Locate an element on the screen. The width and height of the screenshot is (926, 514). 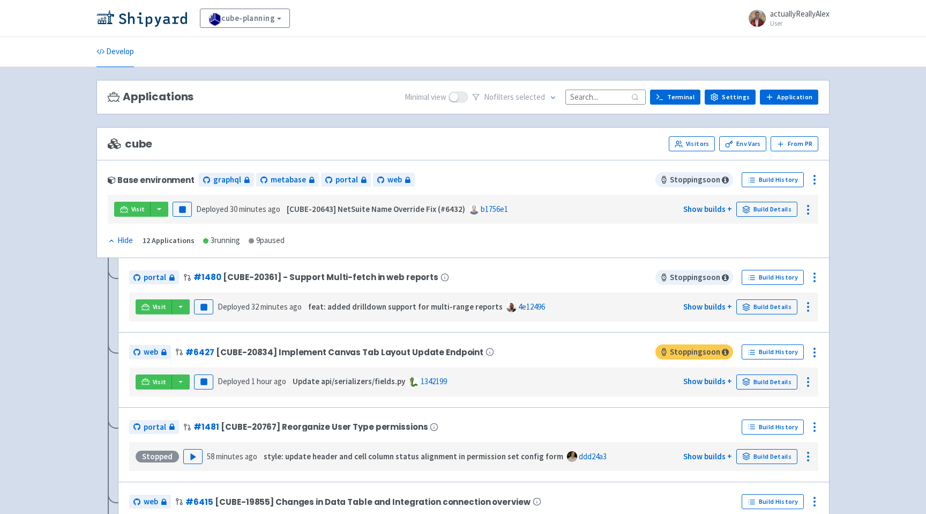
a: Visitors is located at coordinates (692, 144).